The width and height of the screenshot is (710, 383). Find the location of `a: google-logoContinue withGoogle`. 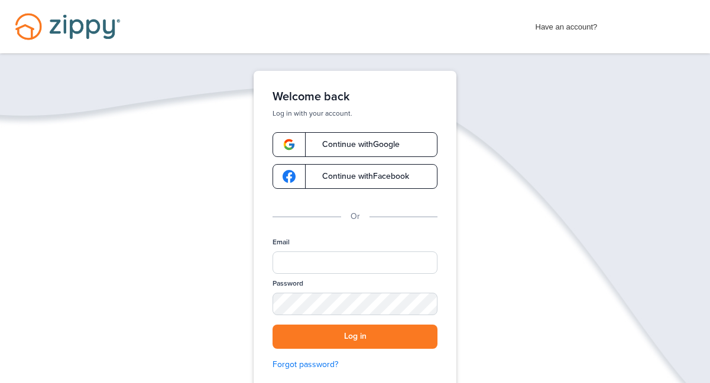

a: google-logoContinue withGoogle is located at coordinates (355, 145).